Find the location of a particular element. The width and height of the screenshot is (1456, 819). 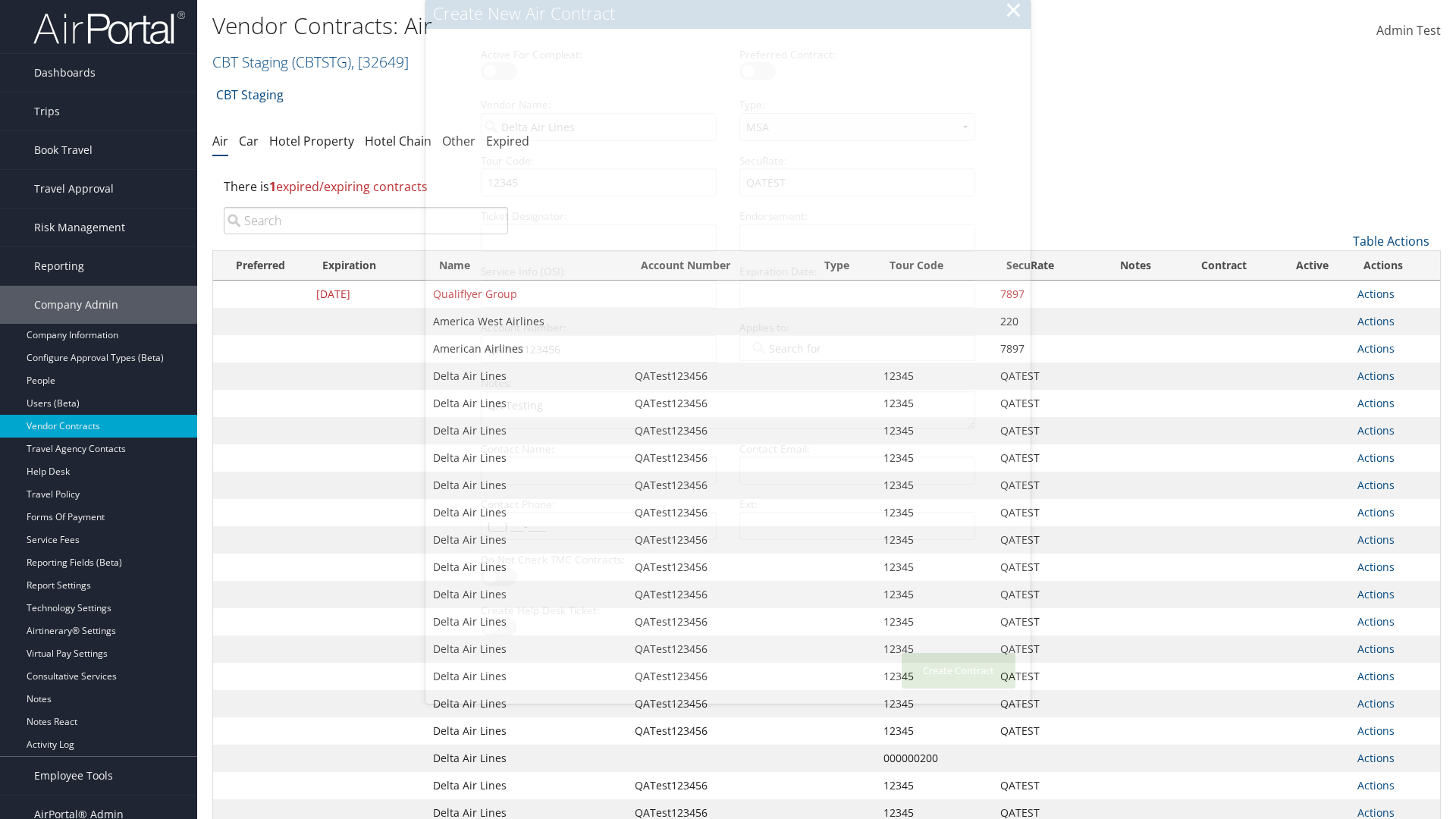

label: Endorsement: is located at coordinates (857, 216).